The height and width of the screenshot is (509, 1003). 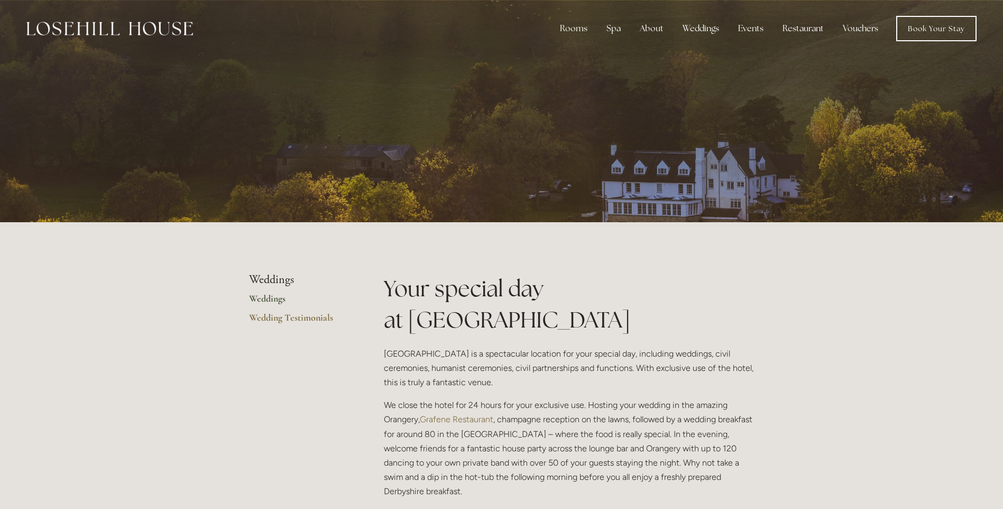 What do you see at coordinates (299, 302) in the screenshot?
I see `a: Weddings` at bounding box center [299, 302].